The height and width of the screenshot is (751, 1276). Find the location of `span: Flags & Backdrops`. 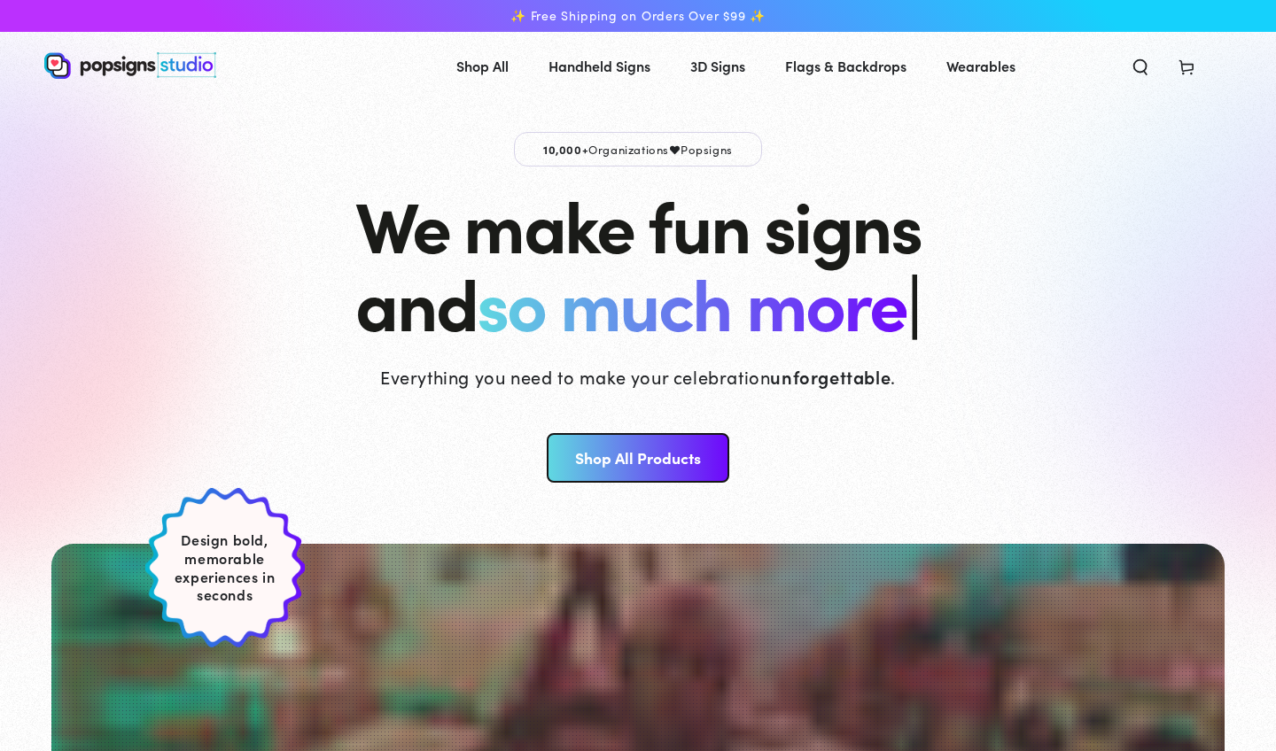

span: Flags & Backdrops is located at coordinates (845, 66).